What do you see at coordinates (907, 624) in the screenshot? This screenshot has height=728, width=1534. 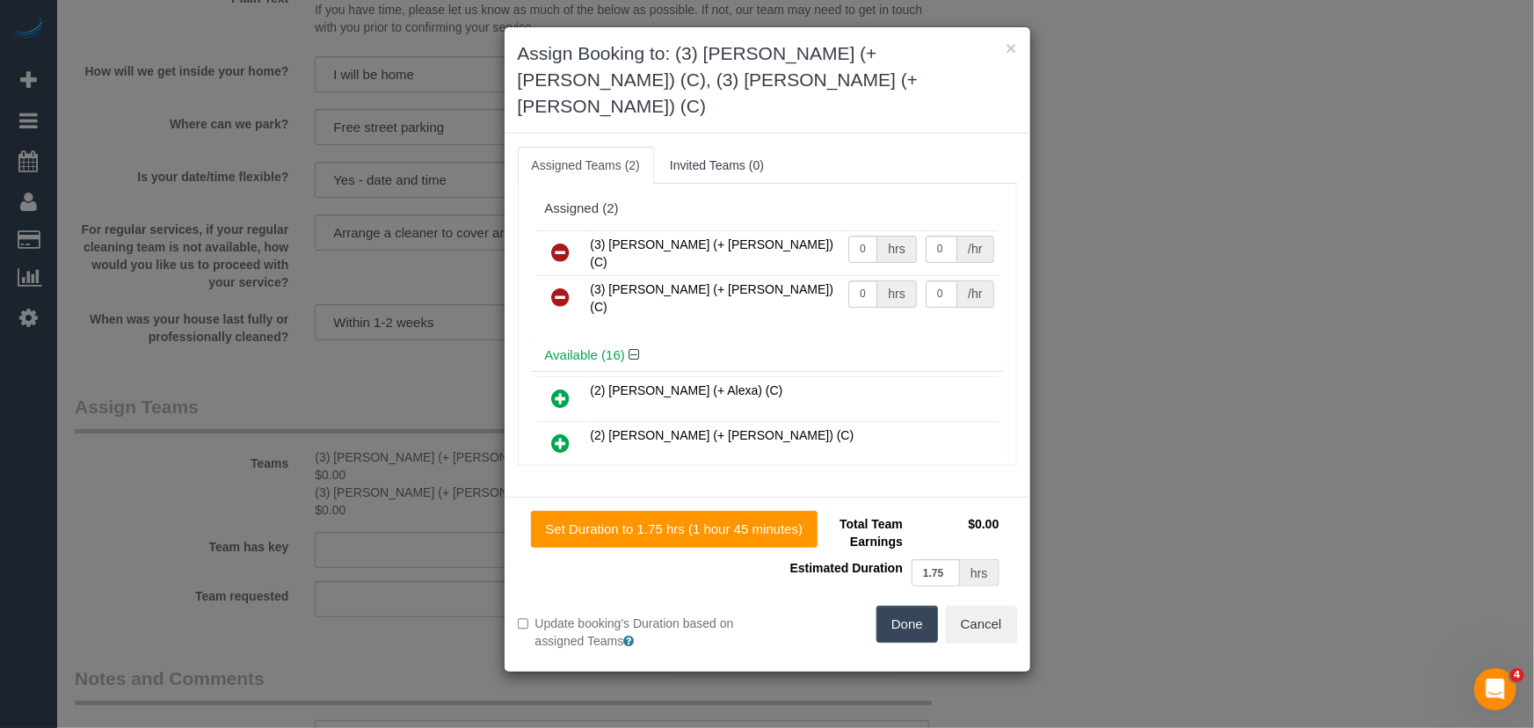 I see `button: Done` at bounding box center [907, 624].